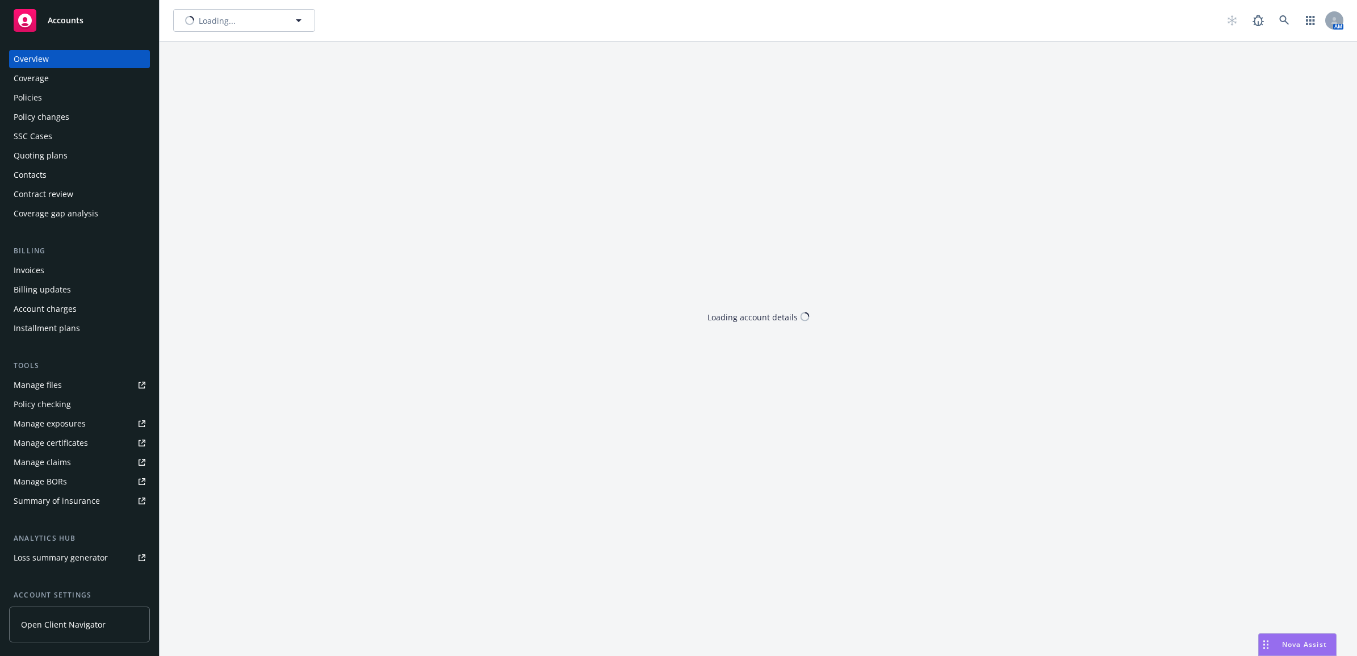 The image size is (1357, 656). What do you see at coordinates (42, 404) in the screenshot?
I see `div: Policy checking` at bounding box center [42, 404].